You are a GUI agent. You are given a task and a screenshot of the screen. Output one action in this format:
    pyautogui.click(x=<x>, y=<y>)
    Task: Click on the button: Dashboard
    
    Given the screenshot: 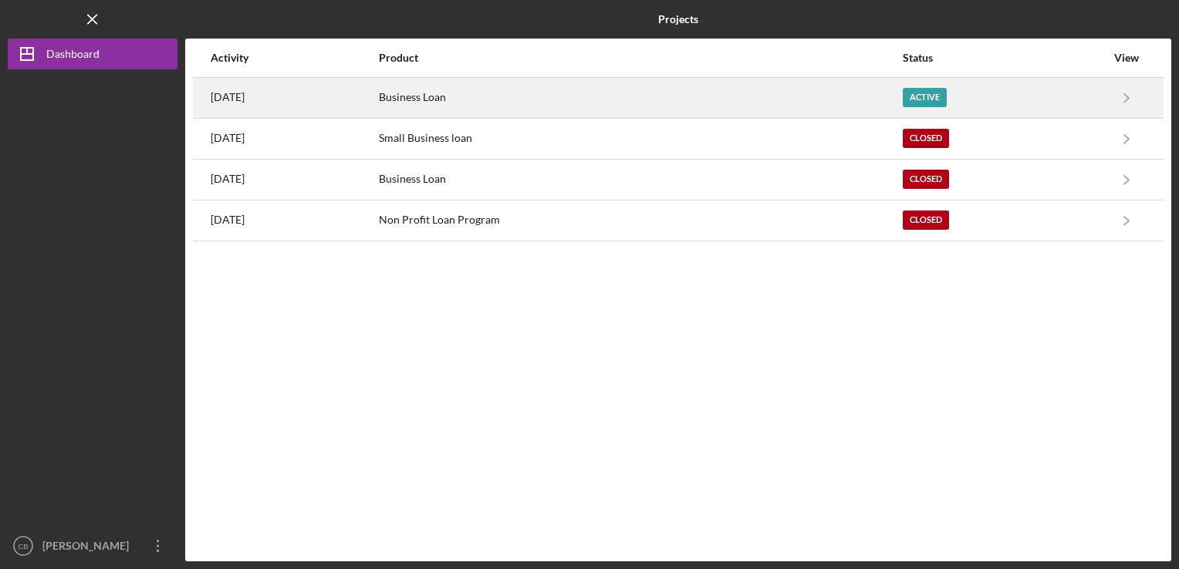 What is the action you would take?
    pyautogui.click(x=93, y=54)
    